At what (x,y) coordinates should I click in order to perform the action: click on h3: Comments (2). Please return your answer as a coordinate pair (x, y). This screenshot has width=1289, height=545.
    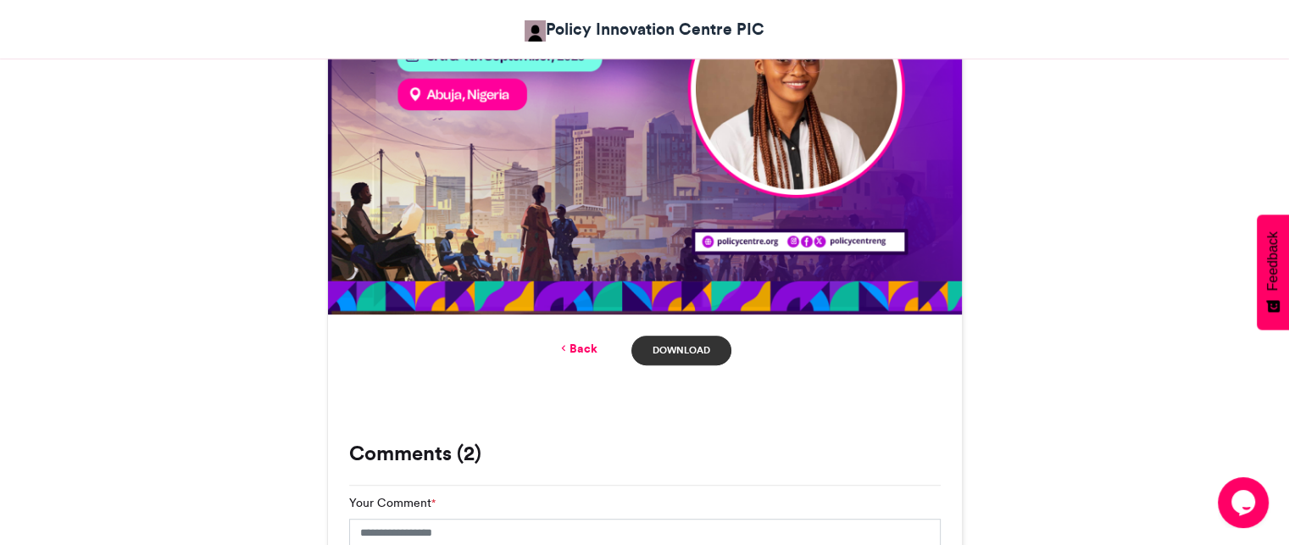
    Looking at the image, I should click on (645, 454).